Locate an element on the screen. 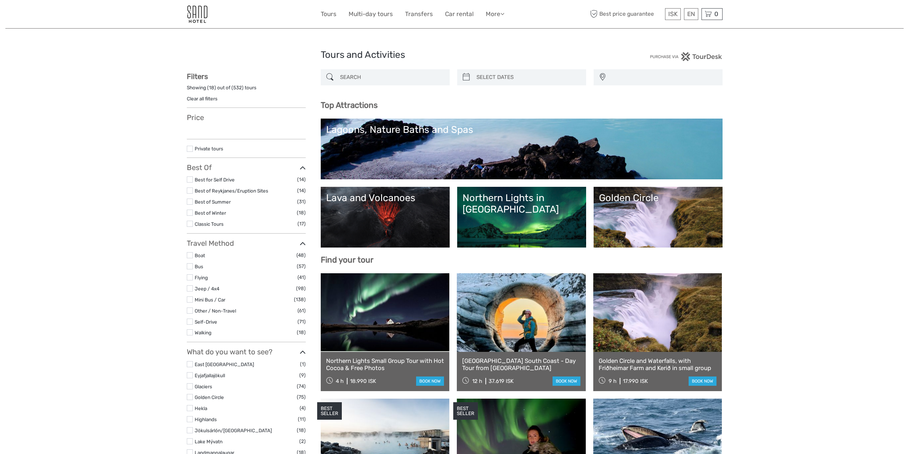  a: Best of Reykjanes/Eruption Sites is located at coordinates (232, 191).